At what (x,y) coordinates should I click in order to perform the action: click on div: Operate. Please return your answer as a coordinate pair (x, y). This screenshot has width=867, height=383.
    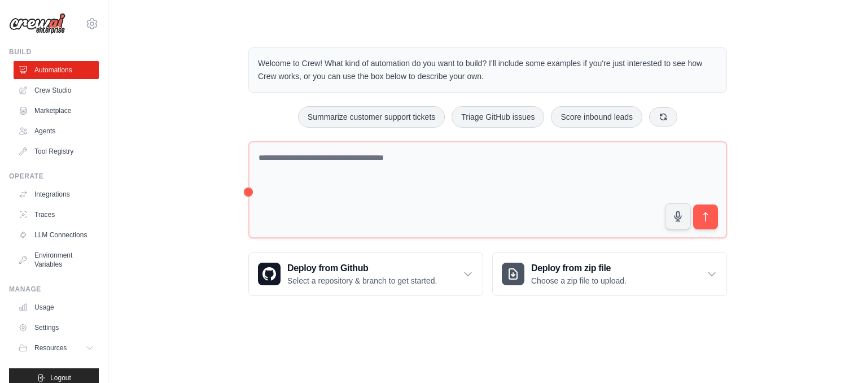
    Looking at the image, I should click on (54, 176).